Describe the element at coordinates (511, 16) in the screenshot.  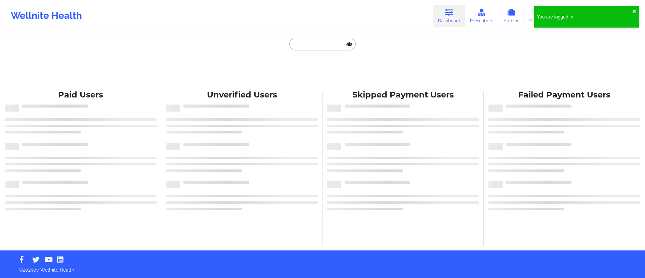
I see `a: Admins` at that location.